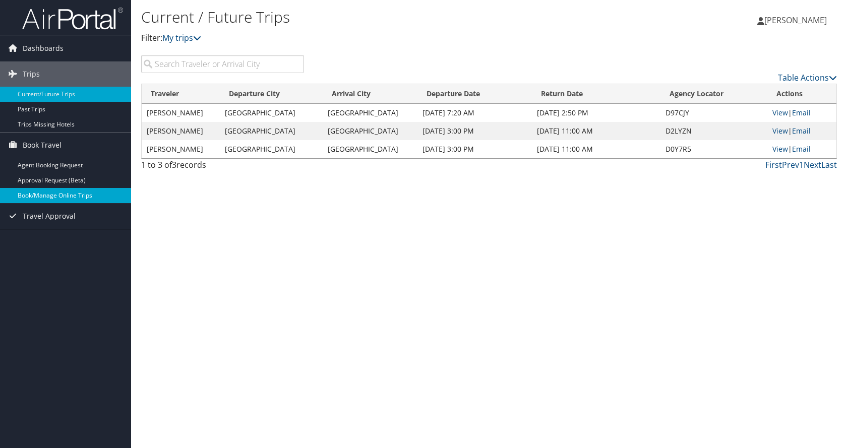 The width and height of the screenshot is (847, 448). I want to click on div: 1 to 3 of records, so click(222, 167).